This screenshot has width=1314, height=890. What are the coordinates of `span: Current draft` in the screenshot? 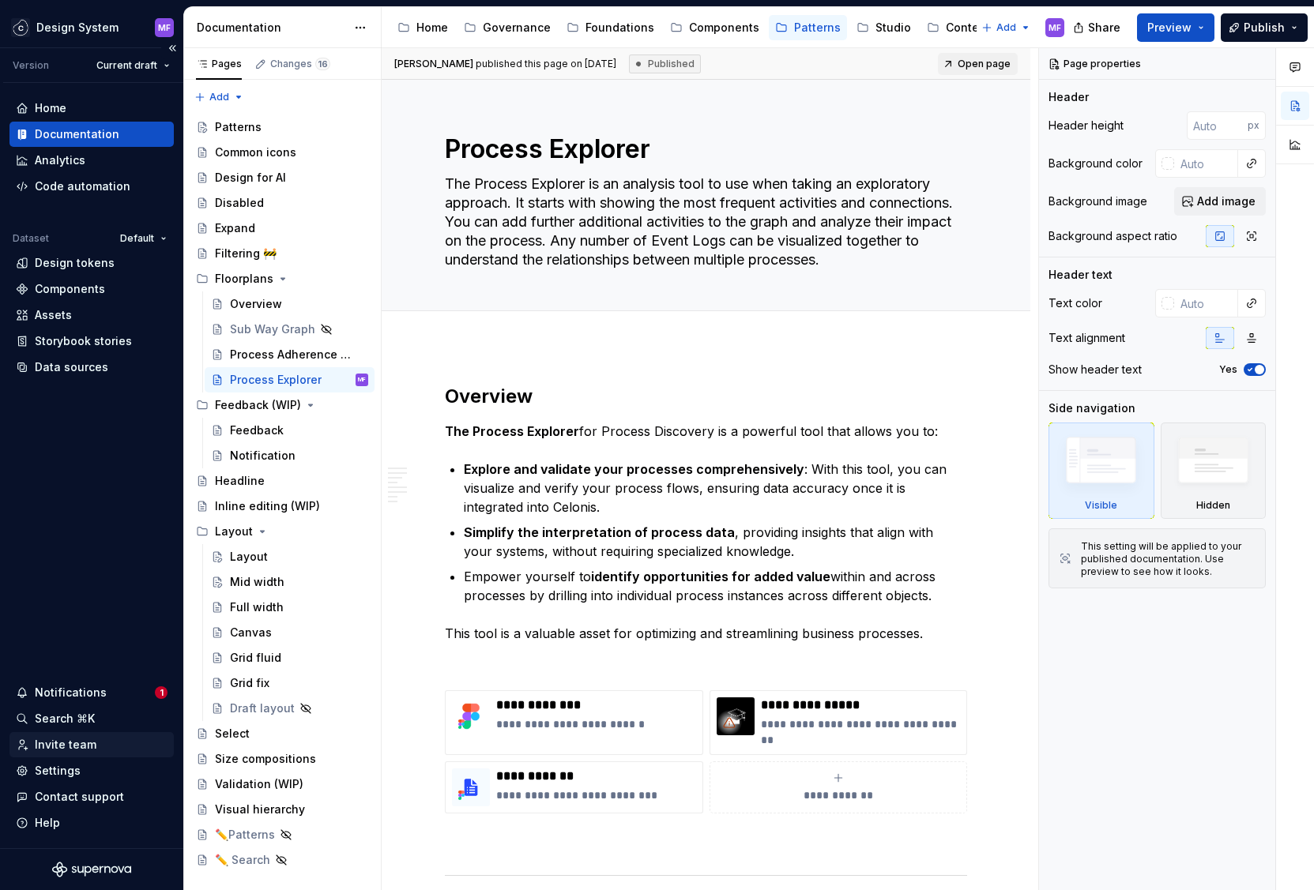 It's located at (126, 66).